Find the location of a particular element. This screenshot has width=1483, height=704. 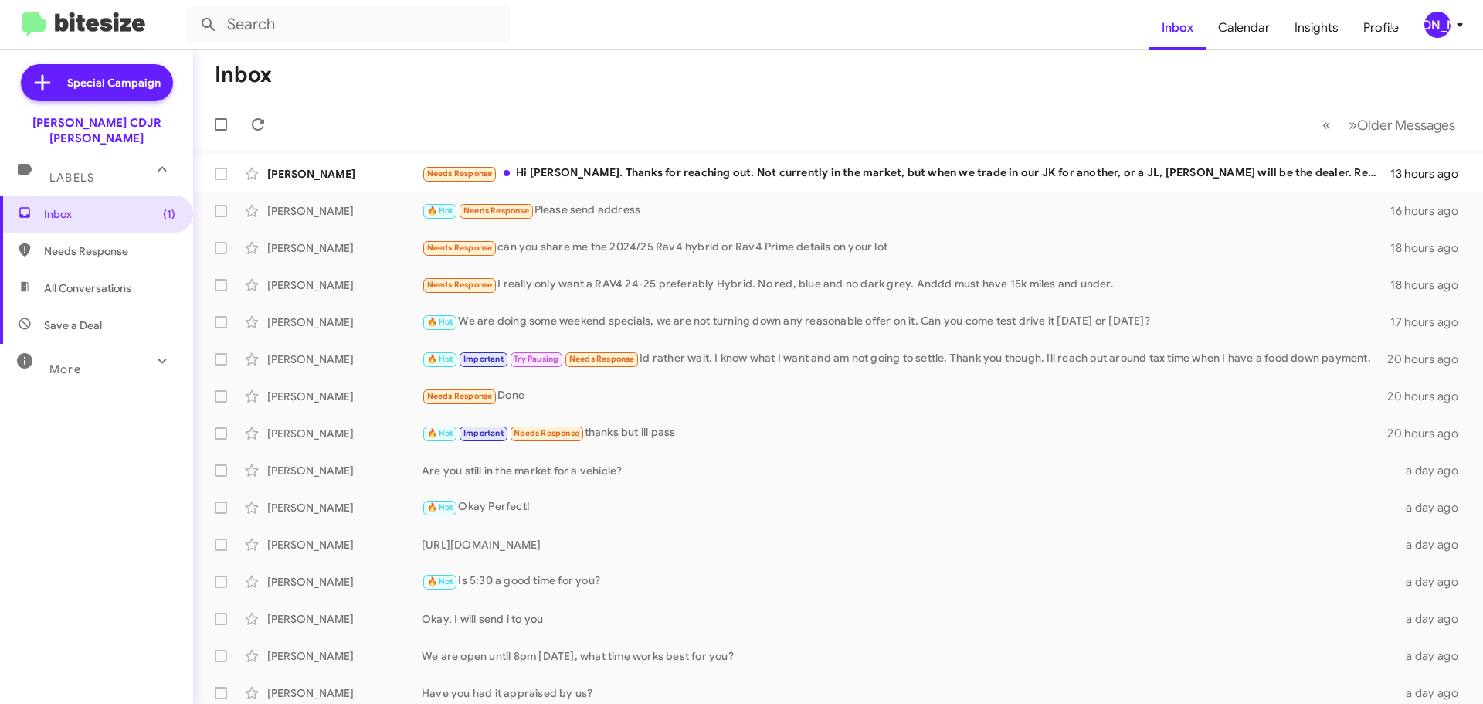

button: Next is located at coordinates (1402, 124).